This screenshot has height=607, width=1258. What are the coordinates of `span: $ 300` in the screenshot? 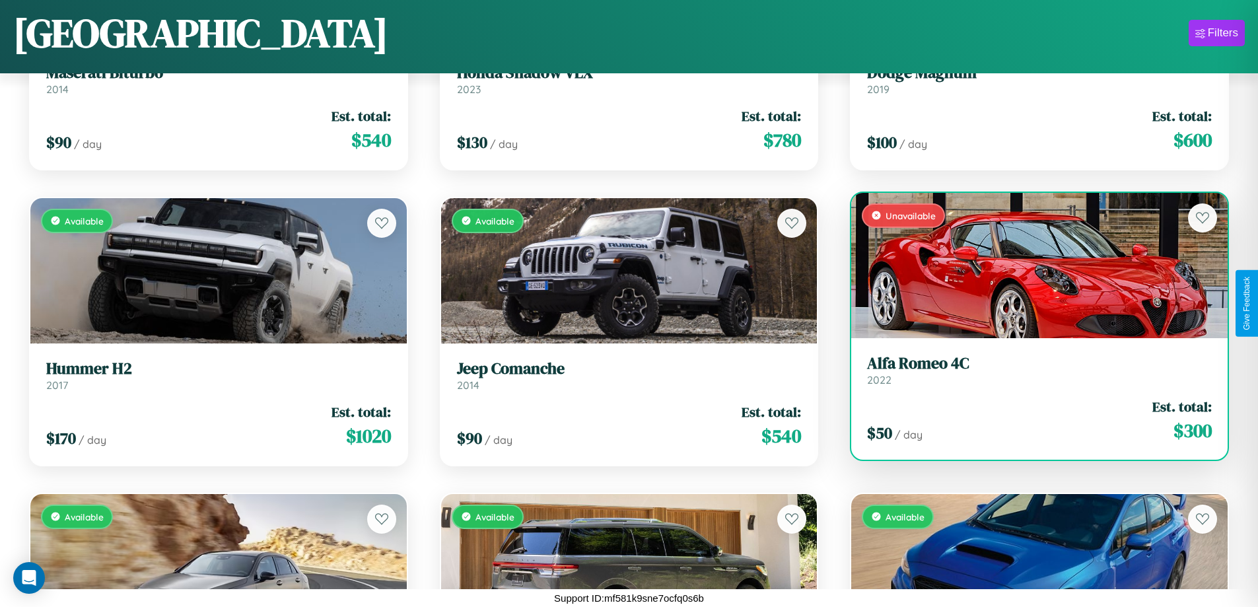 It's located at (1193, 431).